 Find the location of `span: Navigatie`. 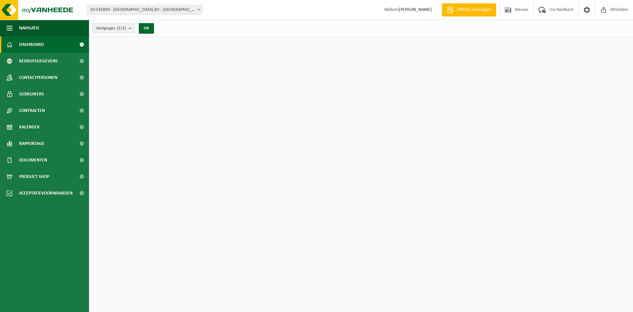

span: Navigatie is located at coordinates (29, 28).